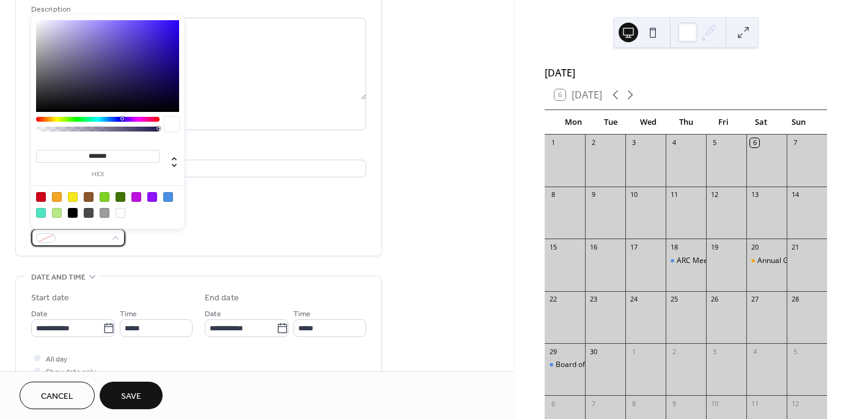 This screenshot has height=419, width=857. Describe the element at coordinates (105, 197) in the screenshot. I see `div: #7ED321` at that location.